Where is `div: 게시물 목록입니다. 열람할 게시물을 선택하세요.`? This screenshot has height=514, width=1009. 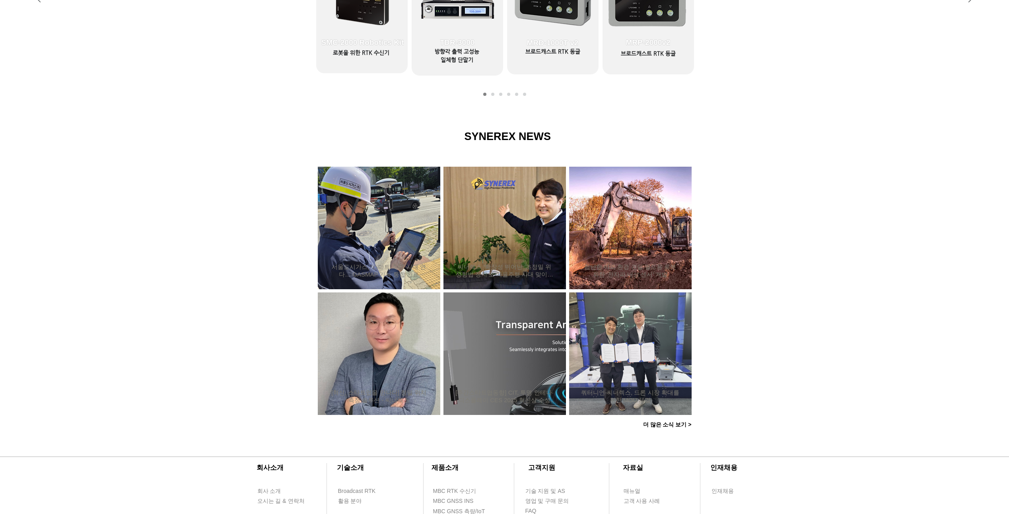
div: 게시물 목록입니다. 열람할 게시물을 선택하세요. is located at coordinates (505, 291).